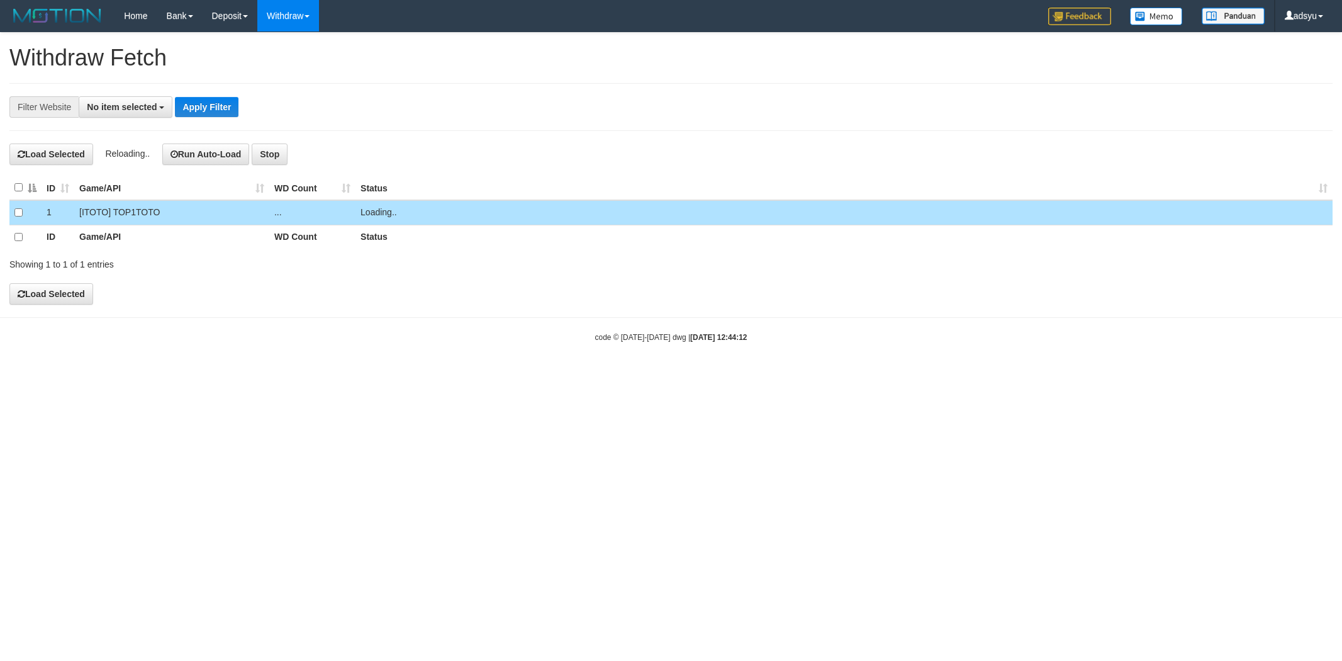 This screenshot has width=1342, height=661. I want to click on img: Button%20Memo.svg, so click(1156, 16).